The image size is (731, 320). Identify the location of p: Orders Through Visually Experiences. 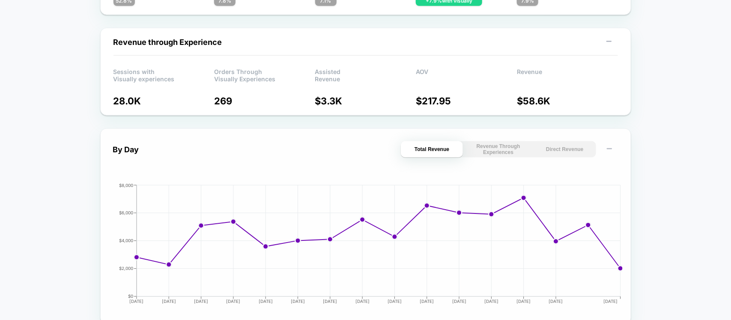
(265, 75).